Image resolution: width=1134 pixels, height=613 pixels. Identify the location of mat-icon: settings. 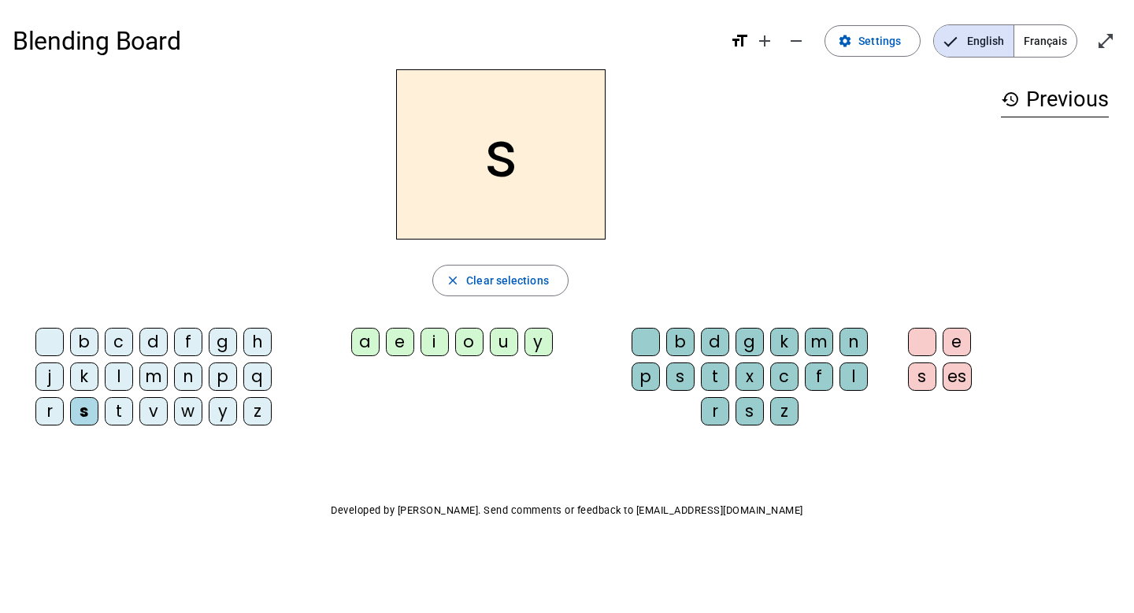
(845, 41).